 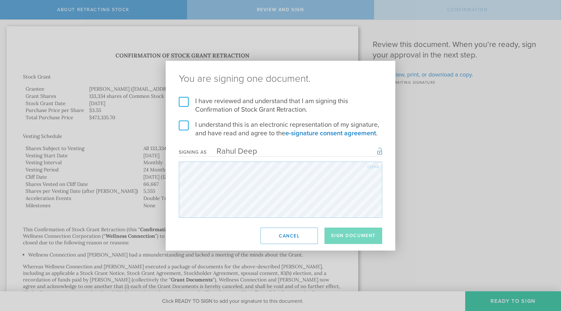 I want to click on button: Cancel, so click(x=289, y=236).